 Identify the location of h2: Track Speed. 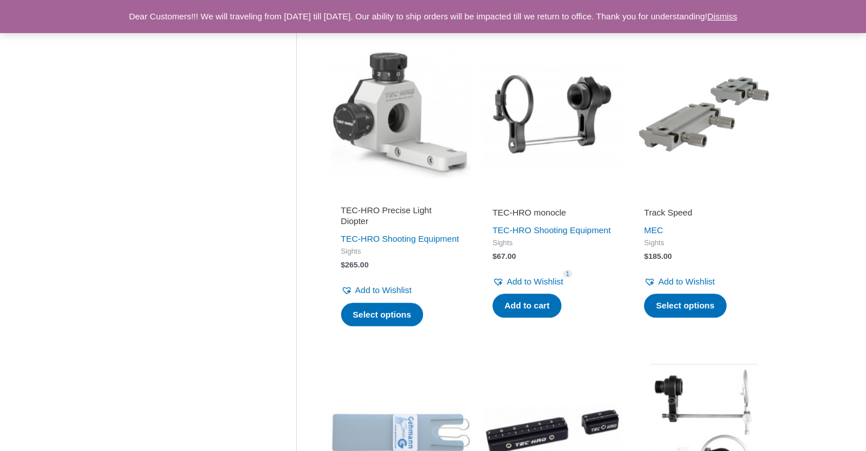
(704, 212).